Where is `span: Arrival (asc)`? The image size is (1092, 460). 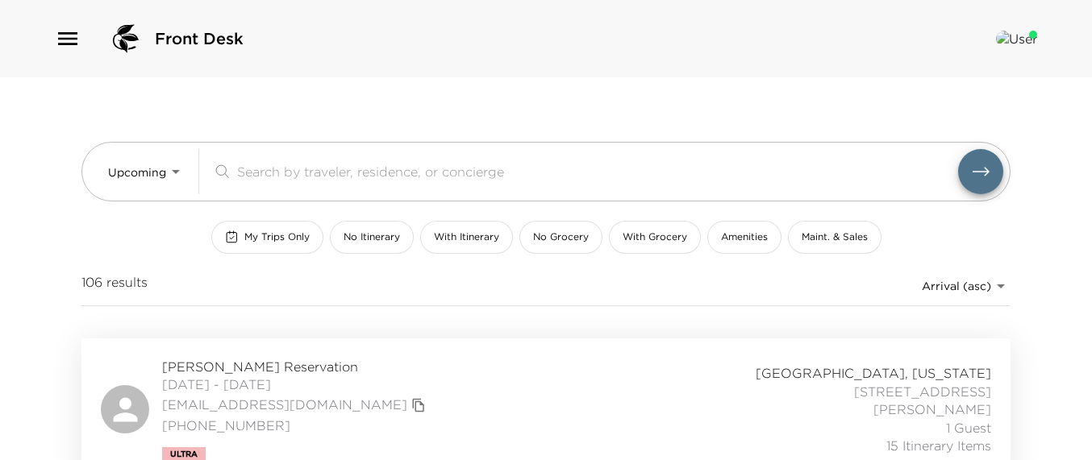
span: Arrival (asc) is located at coordinates (956, 286).